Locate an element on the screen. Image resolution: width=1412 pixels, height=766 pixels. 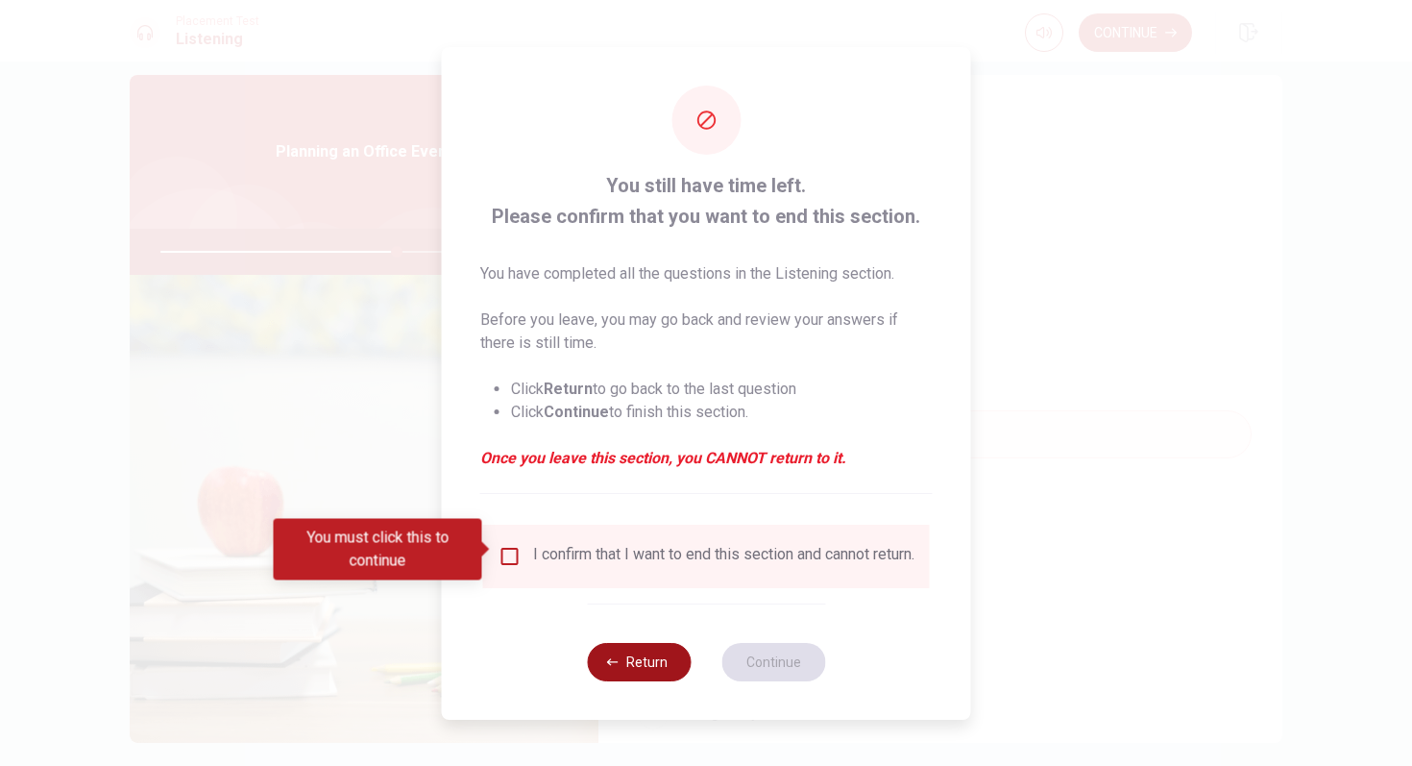
li: Click to go back to the last question is located at coordinates (721, 389).